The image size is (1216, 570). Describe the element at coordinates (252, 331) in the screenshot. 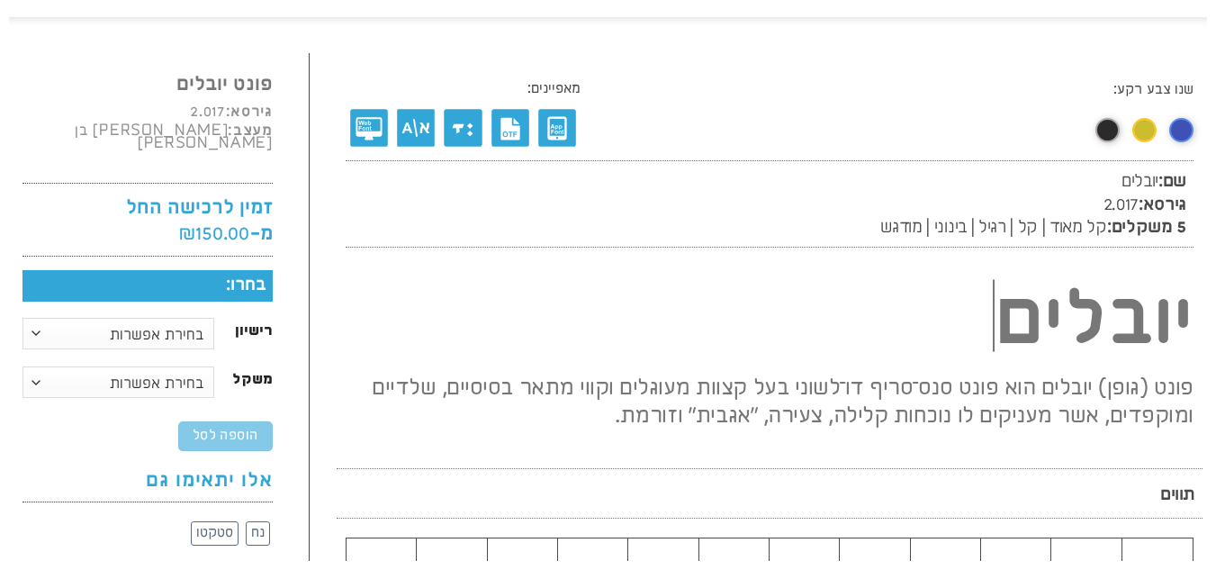

I see `label: רישיון` at that location.